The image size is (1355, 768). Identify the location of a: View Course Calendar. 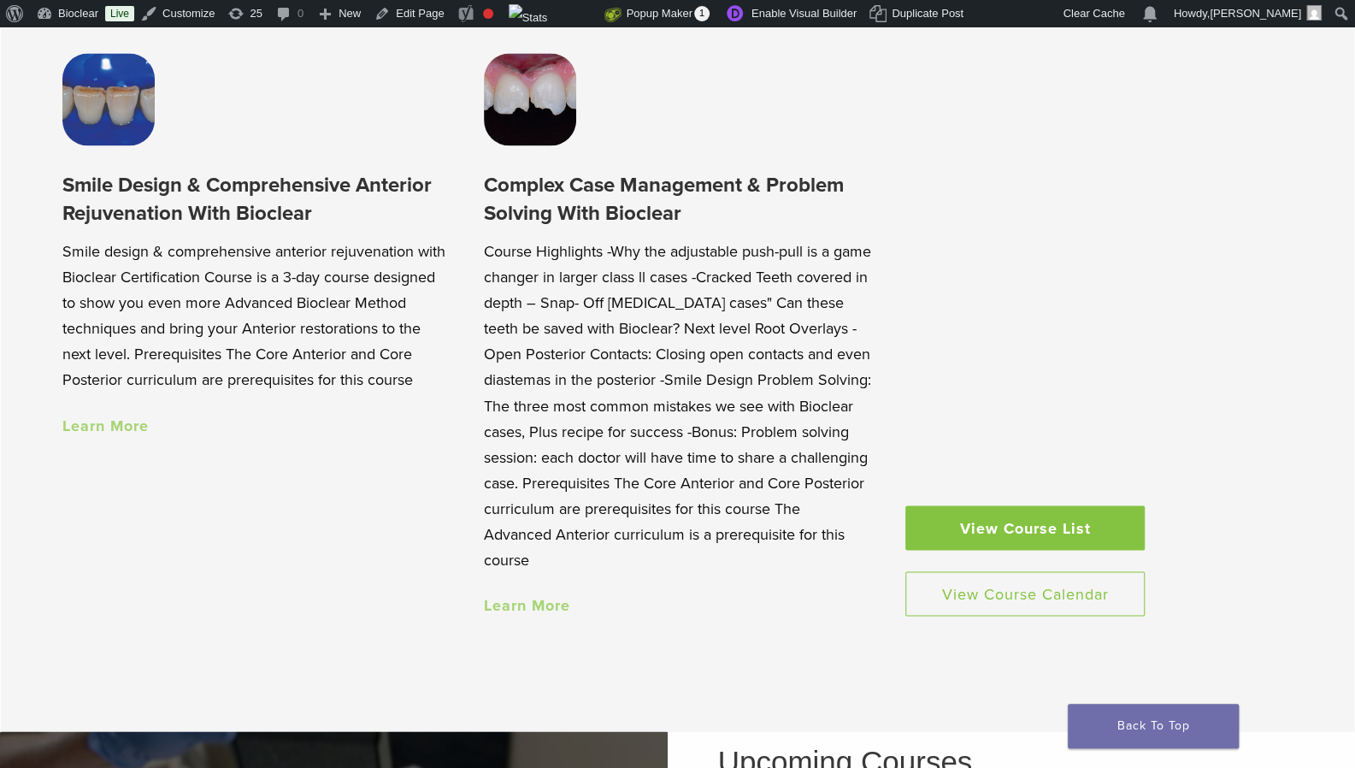
(1025, 593).